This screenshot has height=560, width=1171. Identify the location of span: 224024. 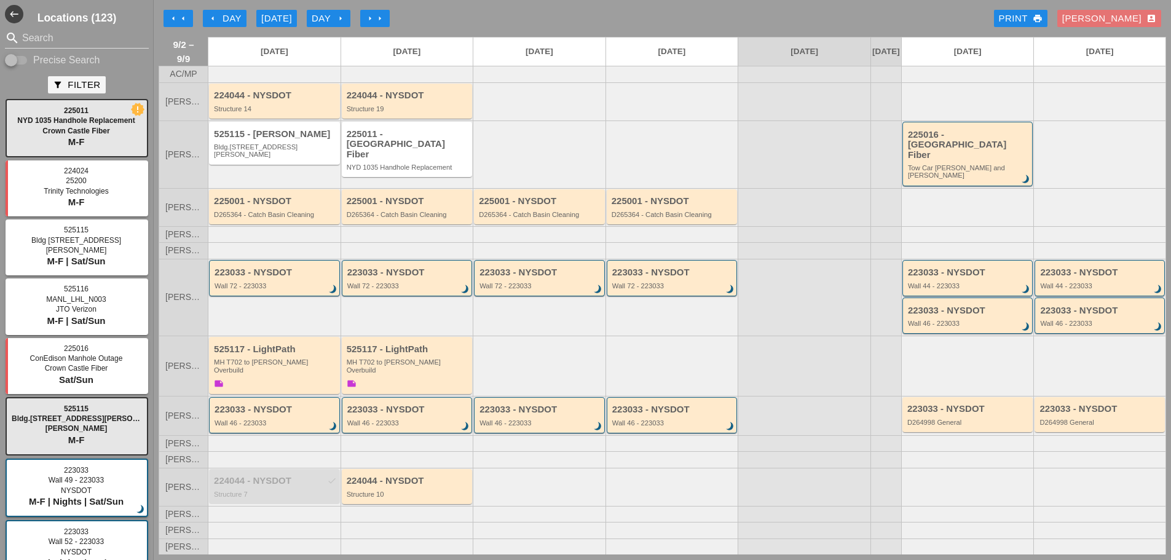
(76, 171).